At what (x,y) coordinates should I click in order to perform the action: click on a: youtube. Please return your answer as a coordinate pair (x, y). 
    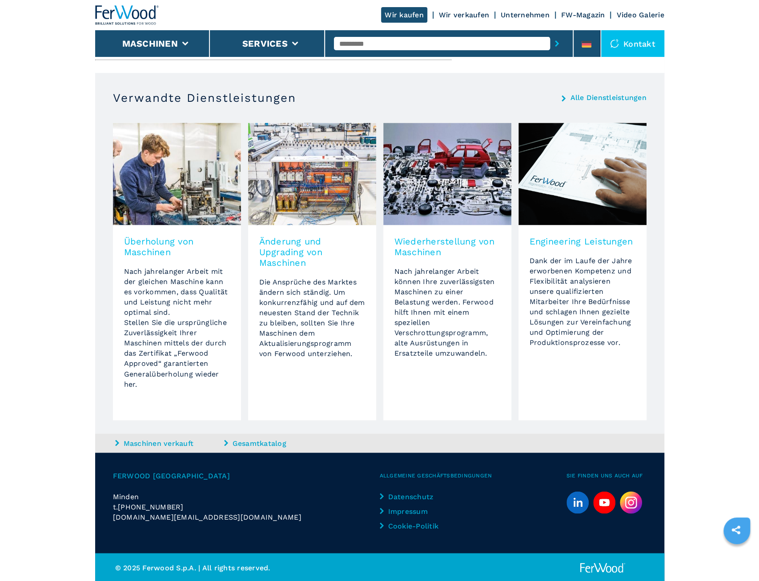
    Looking at the image, I should click on (604, 502).